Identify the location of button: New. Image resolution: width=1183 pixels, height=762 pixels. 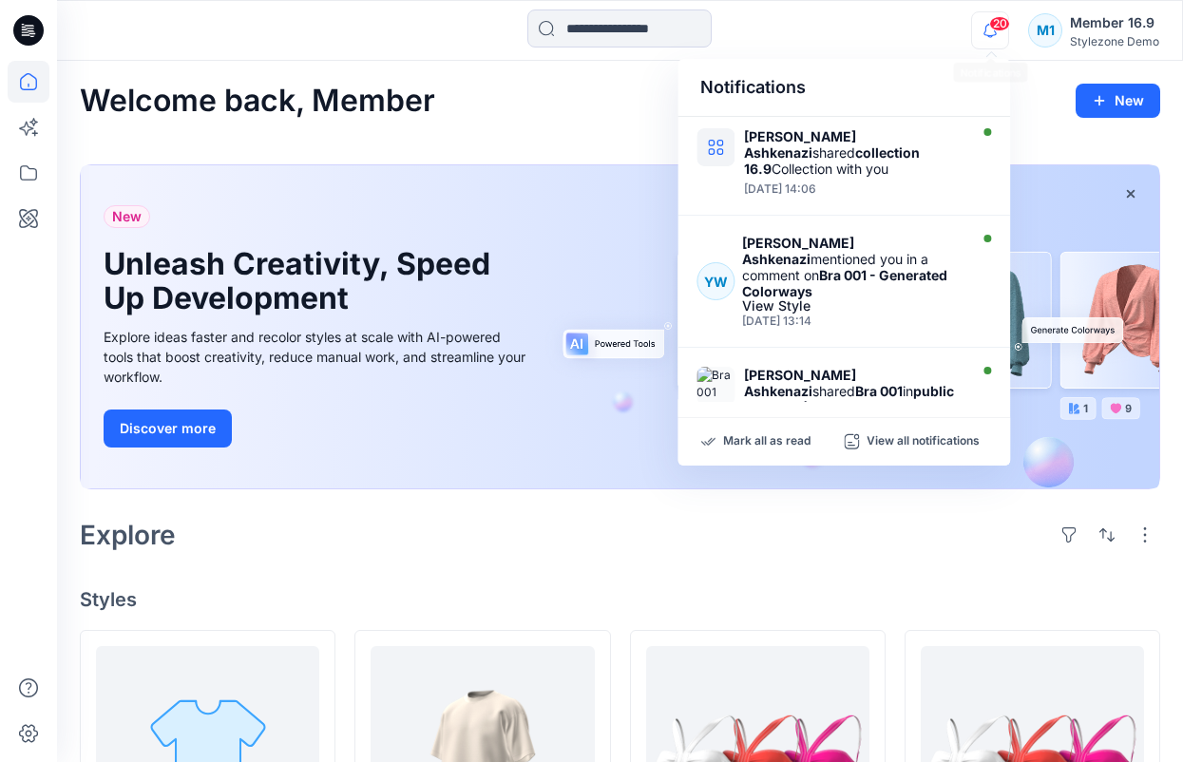
(1117, 101).